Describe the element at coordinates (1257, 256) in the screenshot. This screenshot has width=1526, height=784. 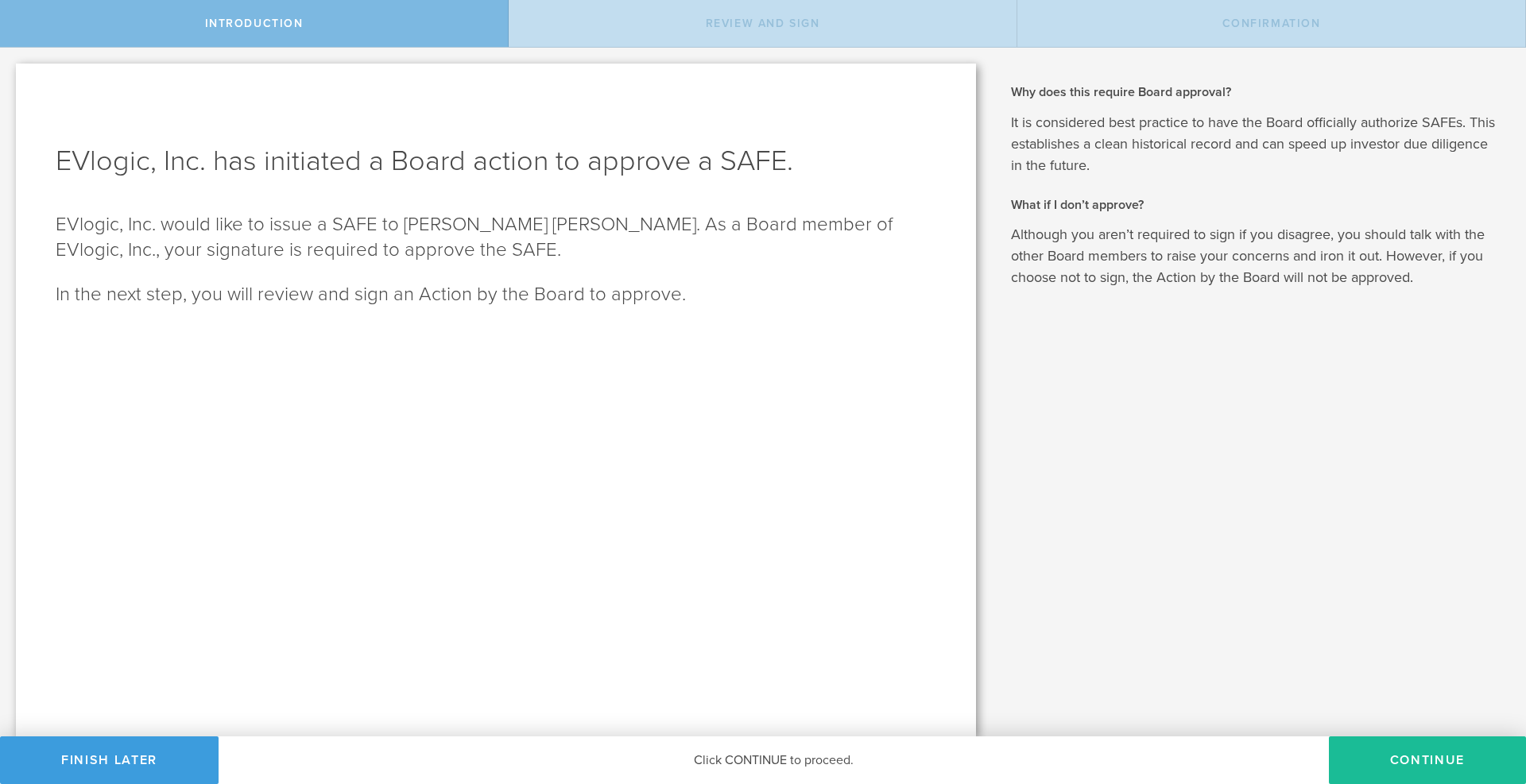
I see `p: Although you aren’t required to sign if you disagree, you should talk with the other Board member...` at that location.